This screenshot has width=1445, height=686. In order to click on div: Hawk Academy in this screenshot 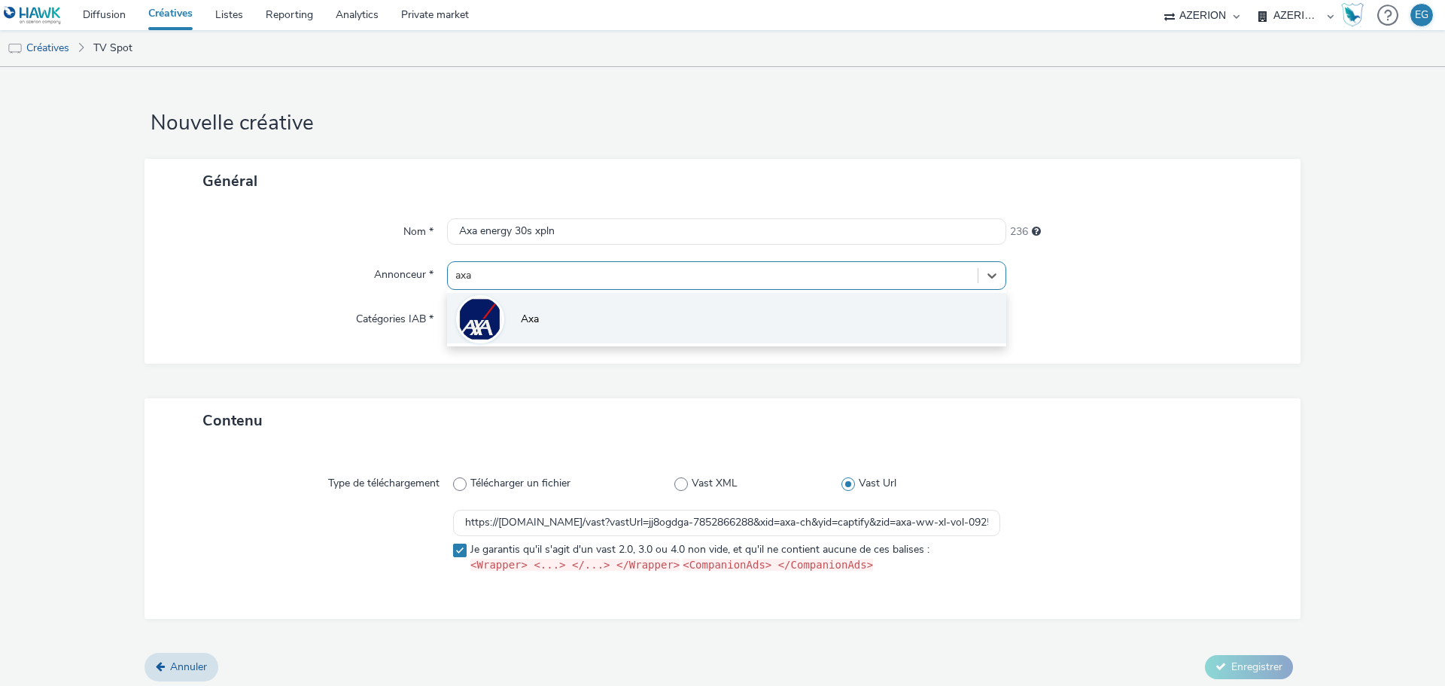, I will do `click(1353, 15)`.